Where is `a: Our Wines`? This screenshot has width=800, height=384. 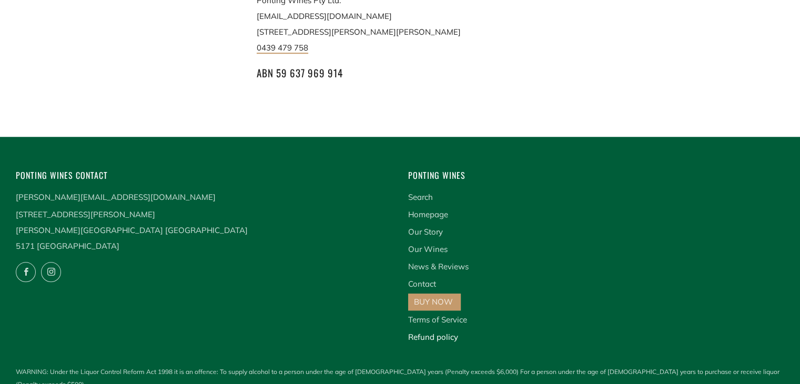 a: Our Wines is located at coordinates (428, 249).